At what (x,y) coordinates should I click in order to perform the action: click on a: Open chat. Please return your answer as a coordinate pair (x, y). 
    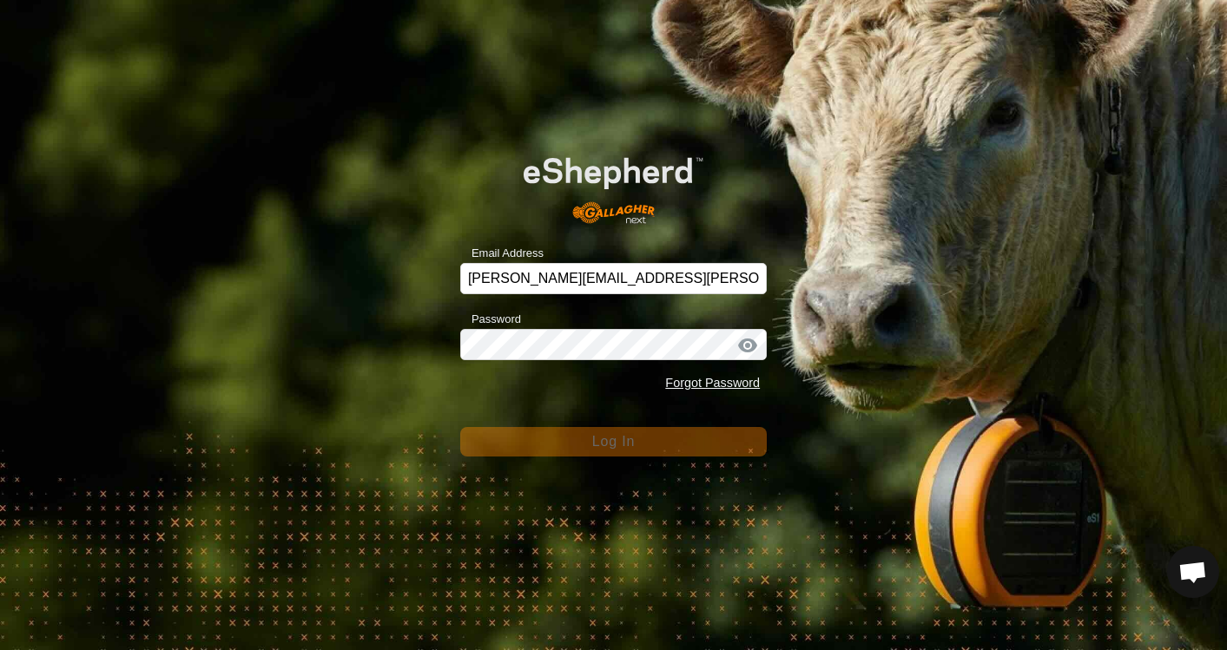
    Looking at the image, I should click on (1193, 572).